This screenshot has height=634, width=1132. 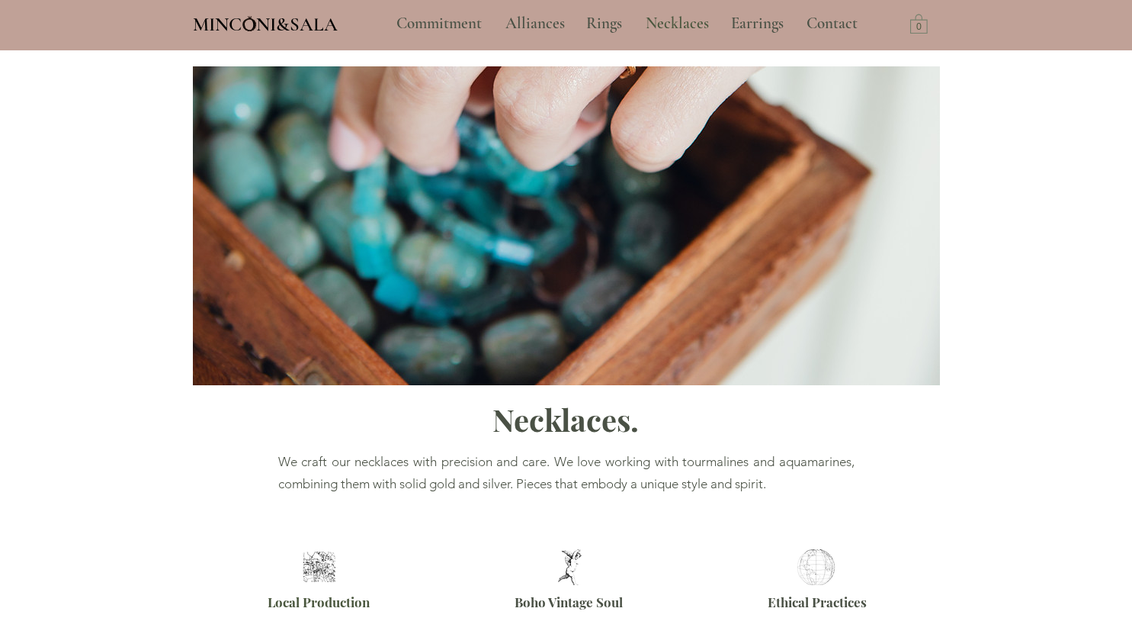 I want to click on font: We craft our necklaces with precision and care. We love working with tourmalines and aquamarines,..., so click(x=566, y=472).